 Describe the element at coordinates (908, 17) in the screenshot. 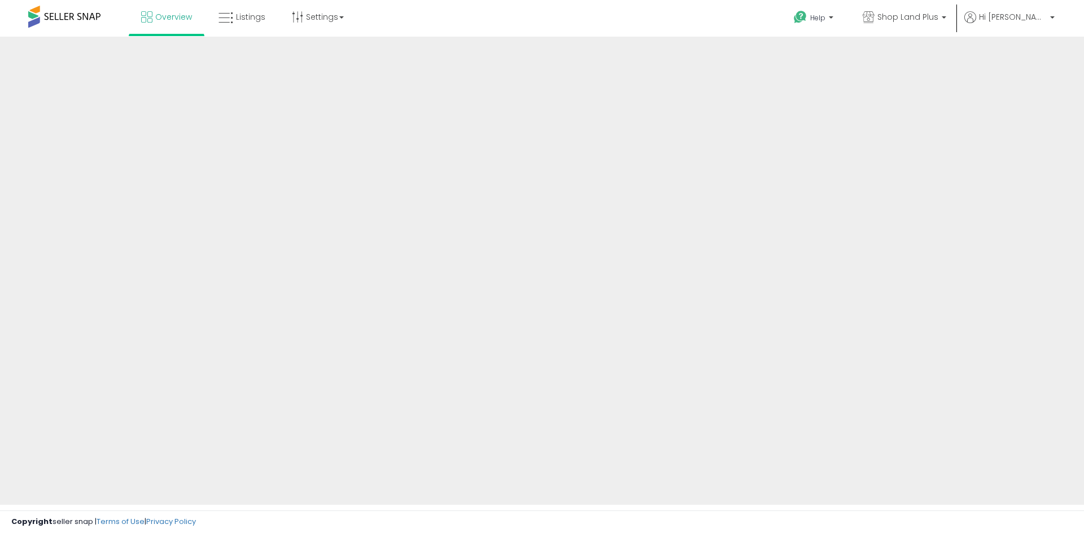

I see `span: Shop Land Plus` at that location.